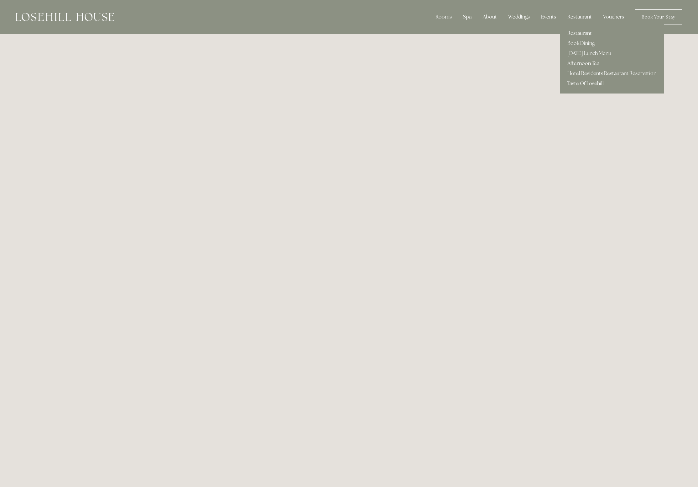 The height and width of the screenshot is (487, 698). Describe the element at coordinates (612, 83) in the screenshot. I see `a: Taste Of Losehill` at that location.